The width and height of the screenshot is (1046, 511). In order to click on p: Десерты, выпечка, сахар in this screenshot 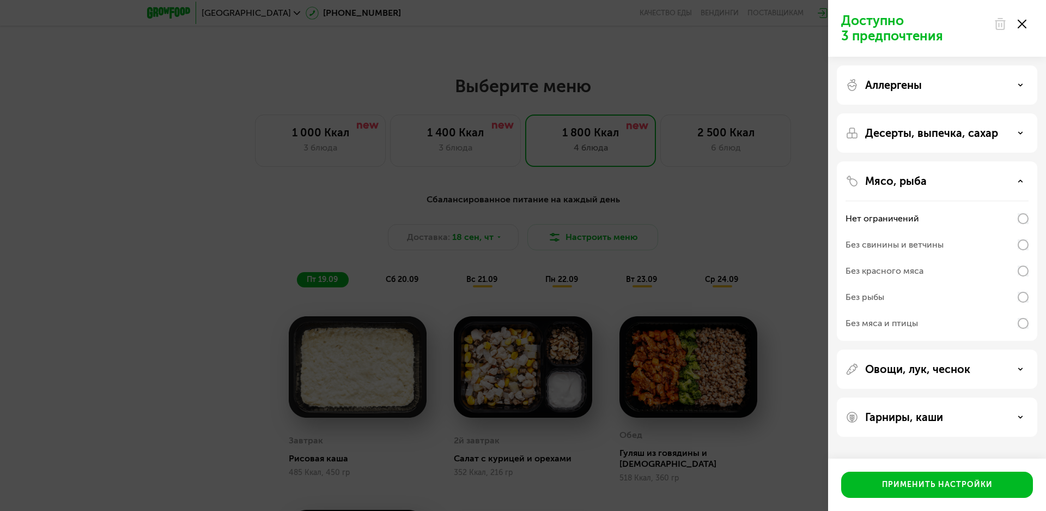, I will do `click(932, 133)`.